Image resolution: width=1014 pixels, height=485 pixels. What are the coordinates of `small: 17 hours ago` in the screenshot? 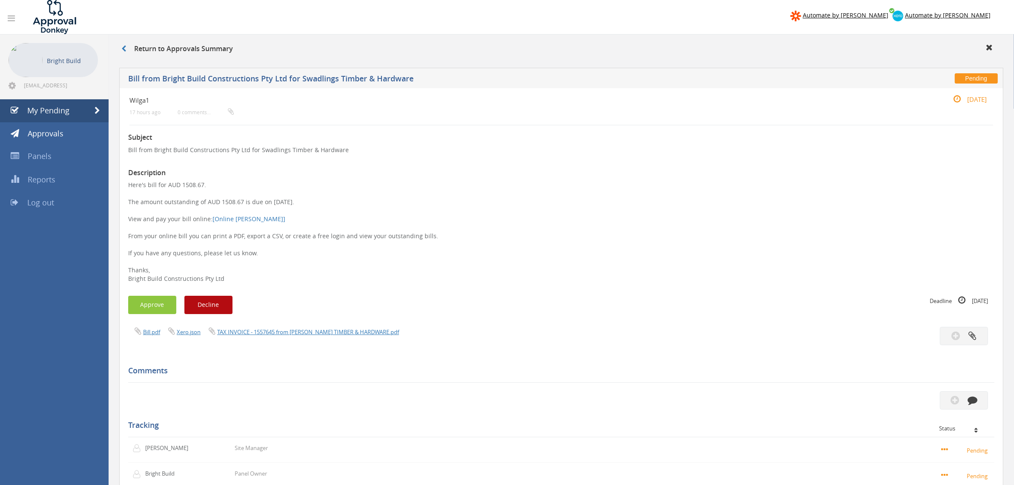 It's located at (145, 112).